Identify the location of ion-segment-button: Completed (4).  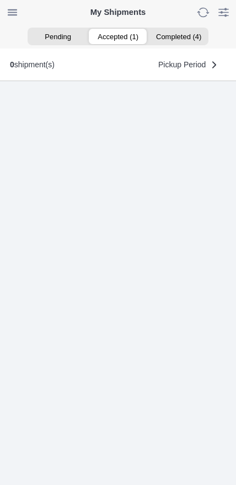
(178, 36).